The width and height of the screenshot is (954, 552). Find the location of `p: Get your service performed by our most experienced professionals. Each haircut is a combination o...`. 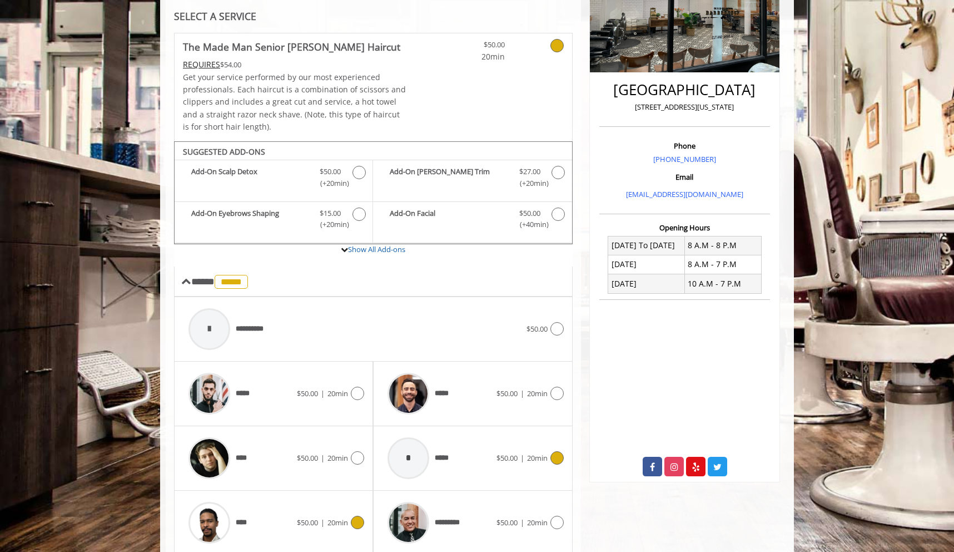

p: Get your service performed by our most experienced professionals. Each haircut is a combination o... is located at coordinates (295, 102).